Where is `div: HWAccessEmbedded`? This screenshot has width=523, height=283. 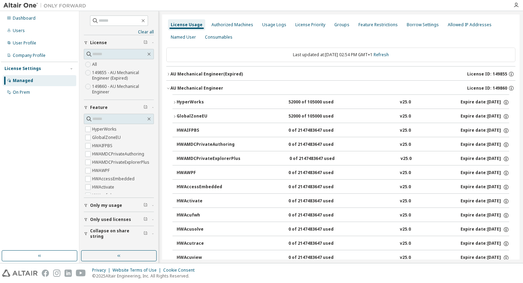
div: HWAccessEmbedded is located at coordinates (208, 187).